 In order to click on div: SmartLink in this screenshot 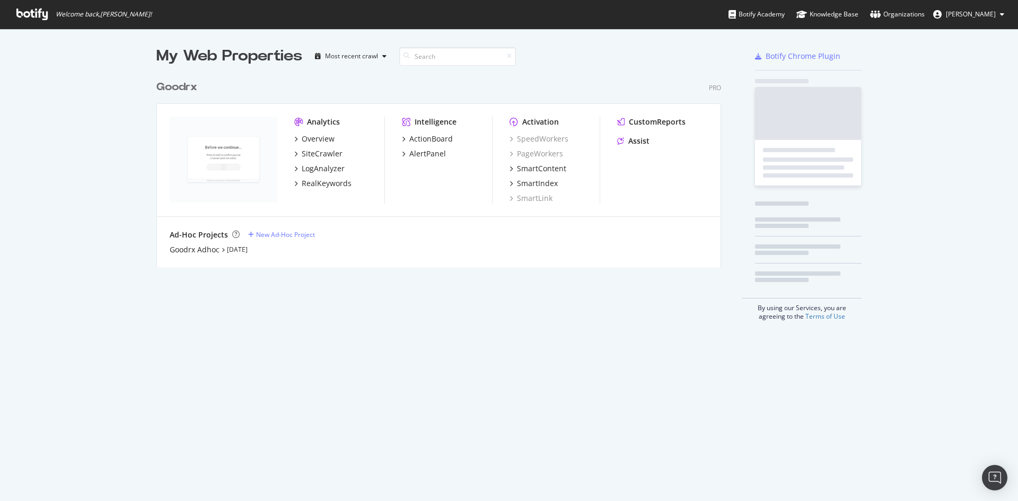, I will do `click(531, 198)`.